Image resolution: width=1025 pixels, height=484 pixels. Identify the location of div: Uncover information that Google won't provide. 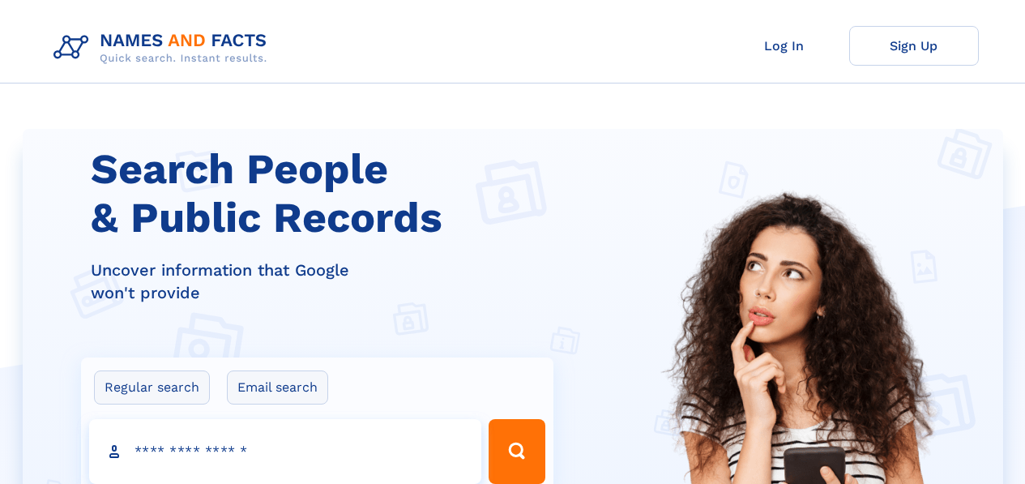
(327, 281).